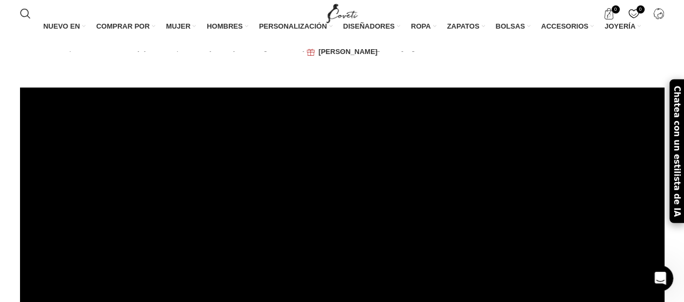 Image resolution: width=684 pixels, height=302 pixels. Describe the element at coordinates (564, 26) in the screenshot. I see `font: ACCESORIOS` at that location.